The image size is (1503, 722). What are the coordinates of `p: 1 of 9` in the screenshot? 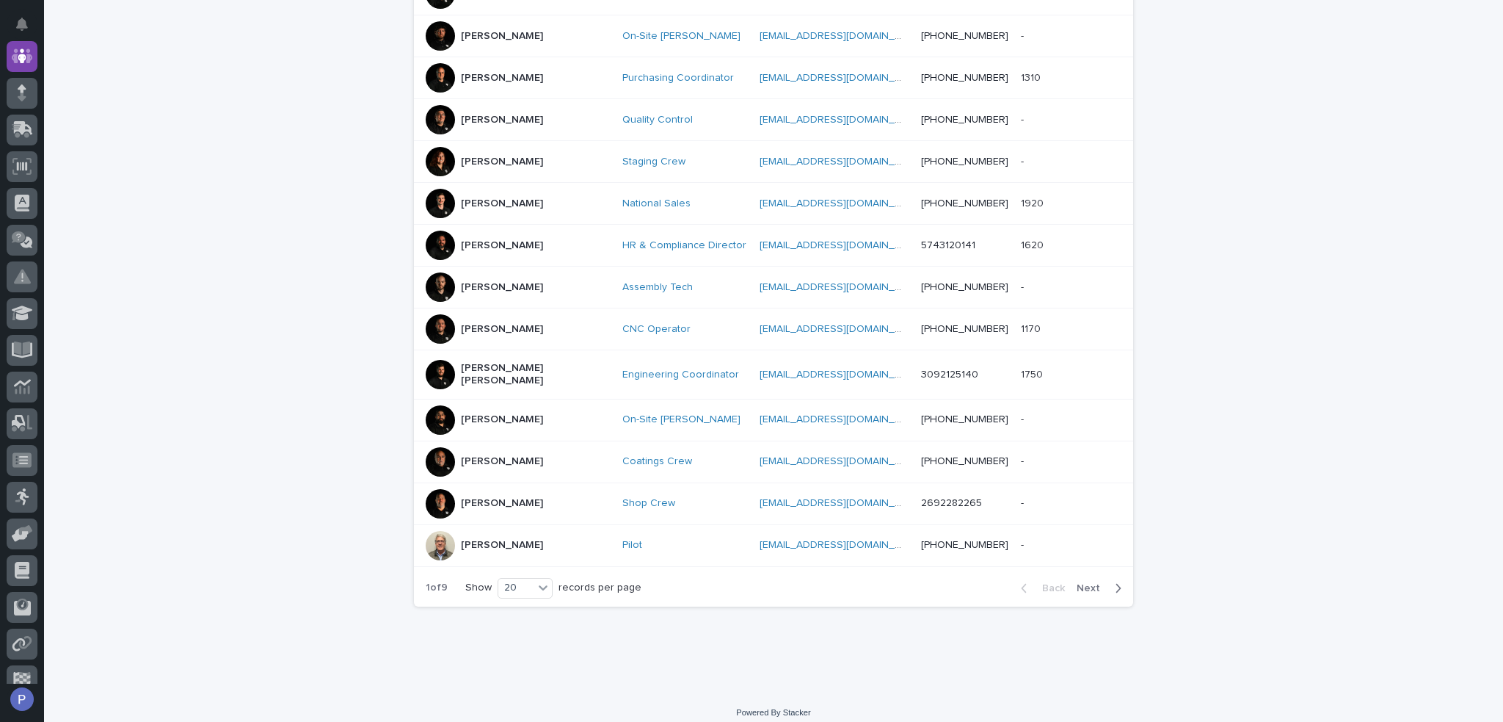 It's located at (437, 587).